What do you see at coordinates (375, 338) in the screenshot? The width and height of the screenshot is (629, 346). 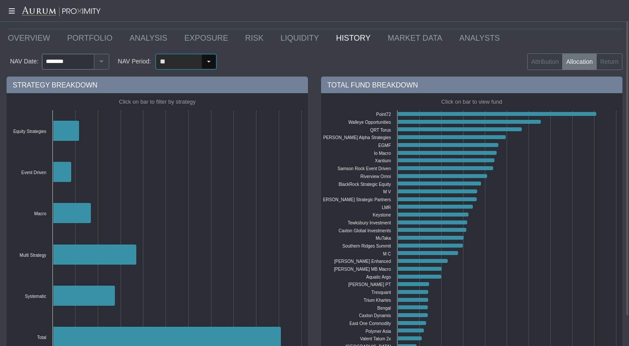 I see `text: Valent Tatum 2x` at bounding box center [375, 338].